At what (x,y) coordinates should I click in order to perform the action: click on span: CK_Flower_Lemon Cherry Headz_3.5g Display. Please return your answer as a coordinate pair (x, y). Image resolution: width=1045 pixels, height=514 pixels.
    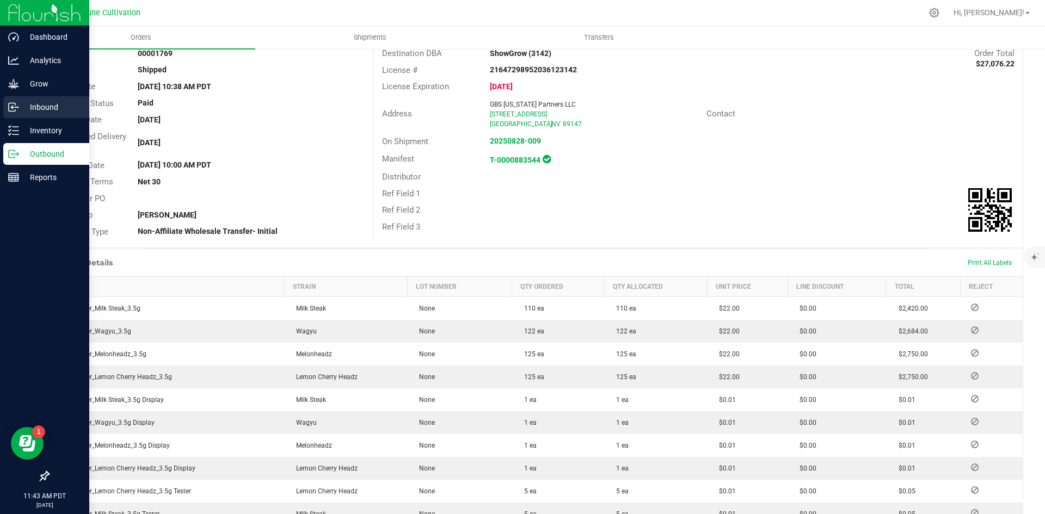
    Looking at the image, I should click on (125, 469).